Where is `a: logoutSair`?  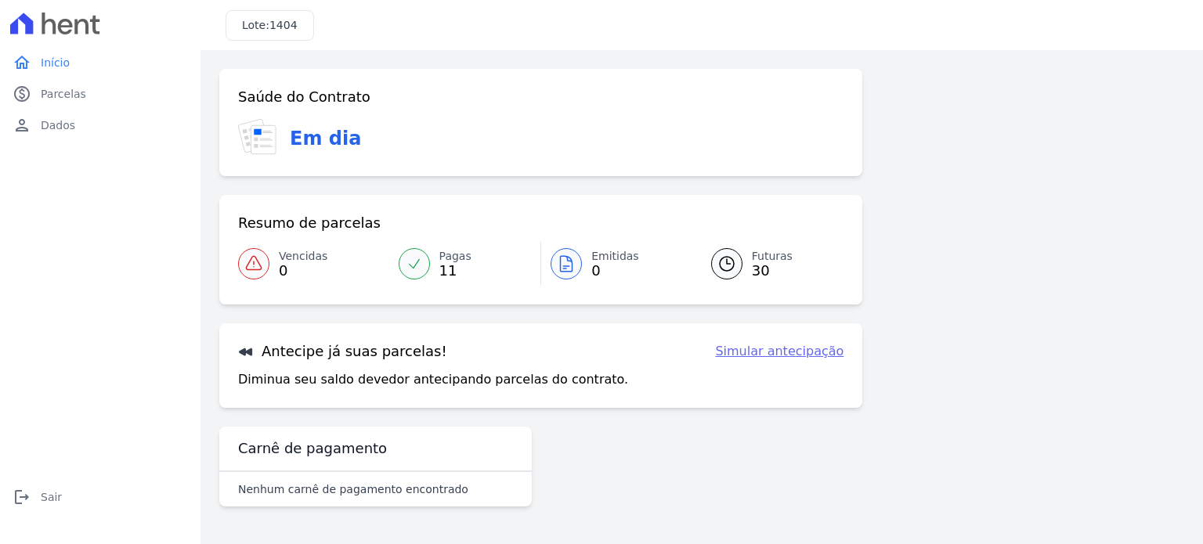
a: logoutSair is located at coordinates (100, 497).